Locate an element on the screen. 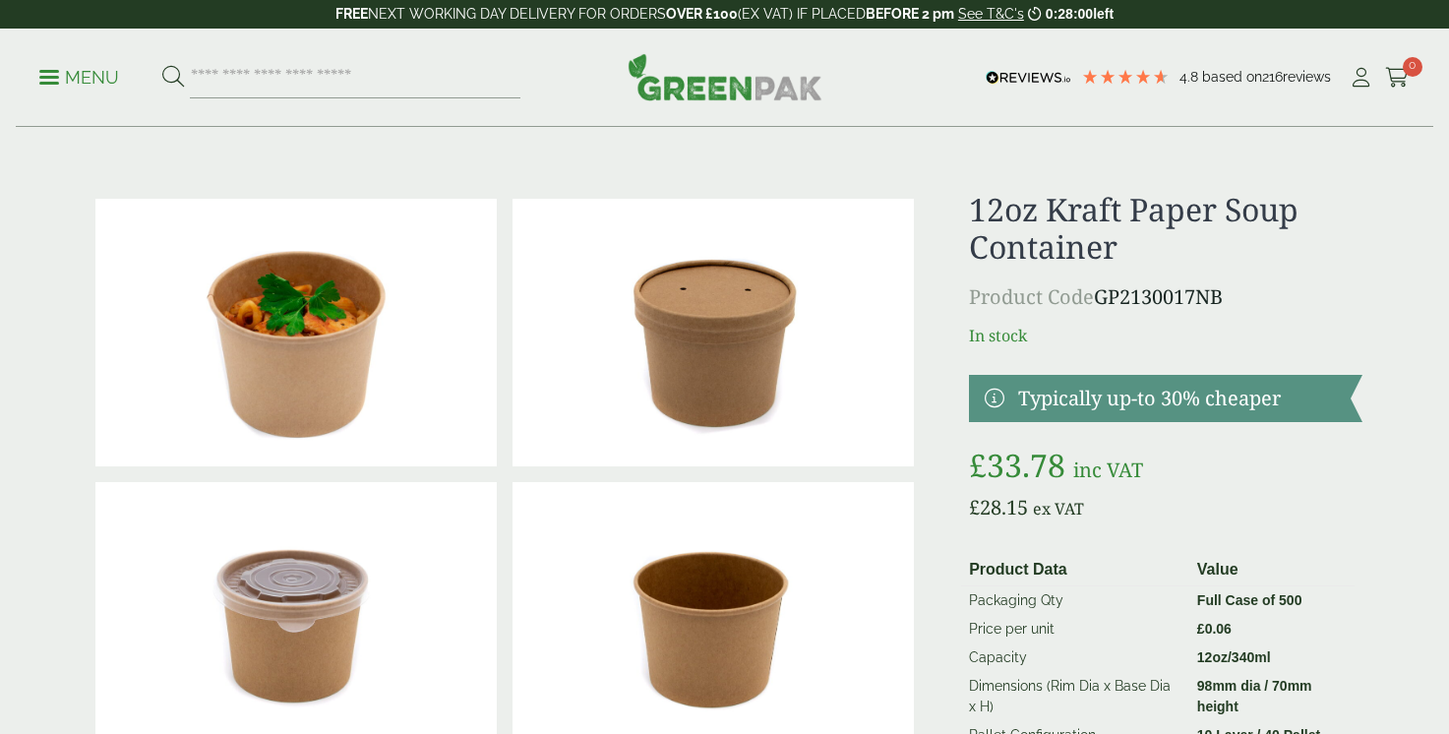  a: Menu is located at coordinates (79, 76).